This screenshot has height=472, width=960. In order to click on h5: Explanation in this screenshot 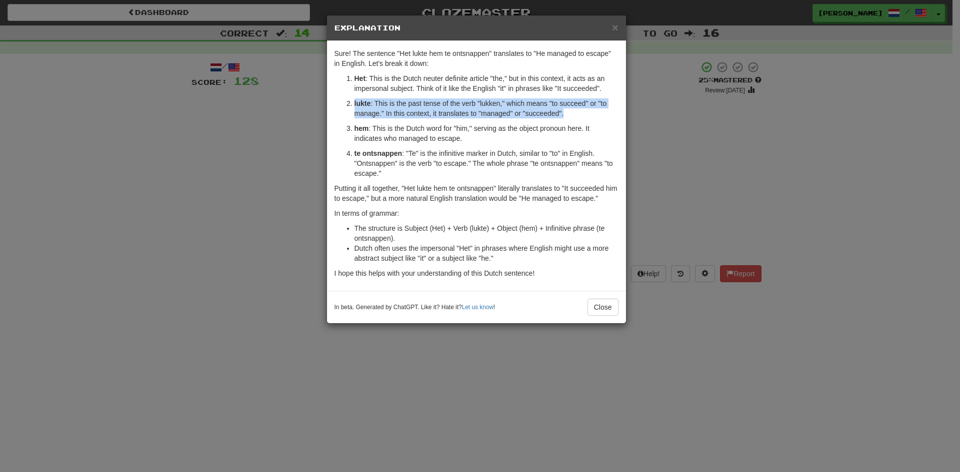, I will do `click(476, 28)`.